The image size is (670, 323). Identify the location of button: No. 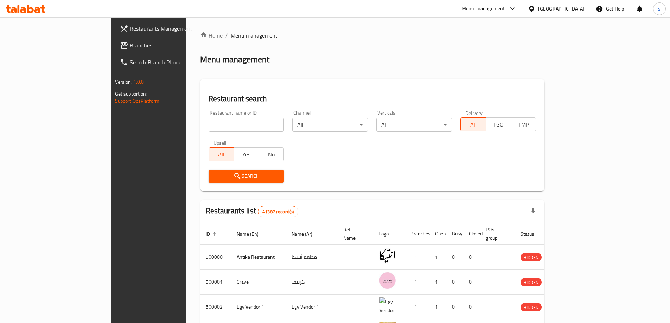
(271, 154).